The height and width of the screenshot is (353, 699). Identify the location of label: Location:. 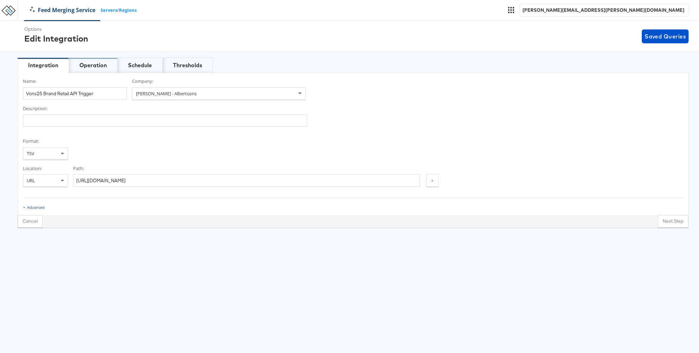
(45, 169).